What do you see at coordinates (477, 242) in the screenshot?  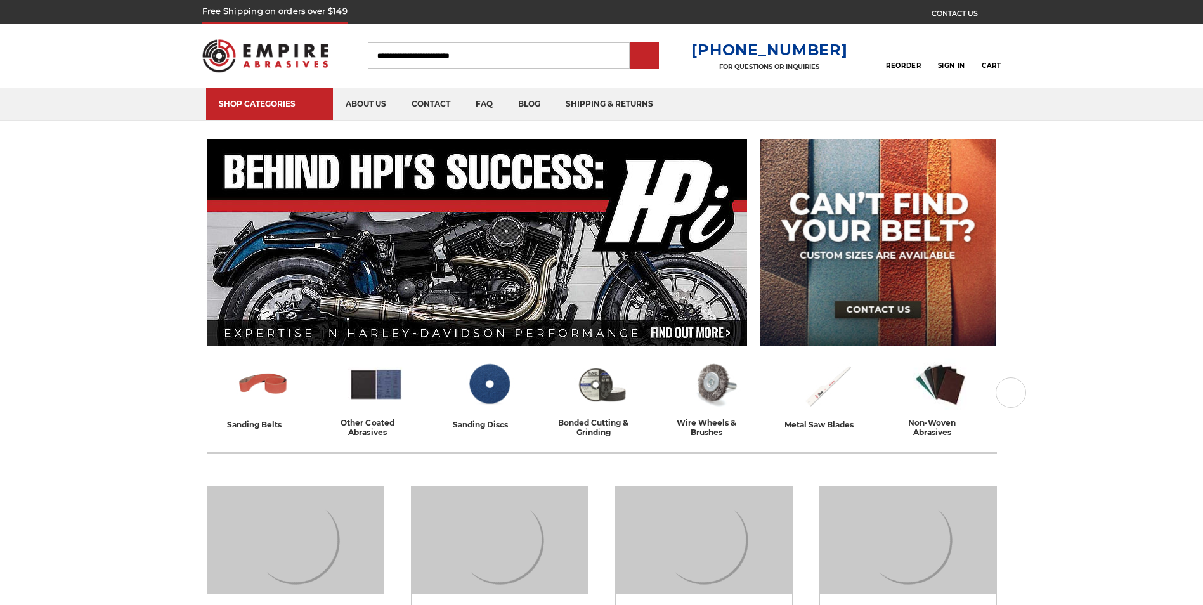 I see `img: Banner for an interview featuring Horsepower Inc who makes Harley performance upgrades featured o...` at bounding box center [477, 242].